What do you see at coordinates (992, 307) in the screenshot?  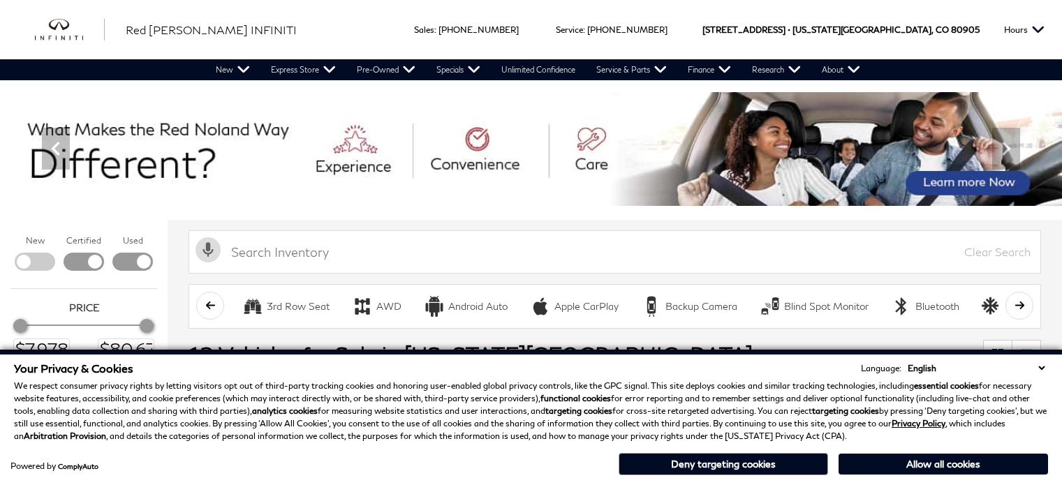 I see `div: Cooled Seats` at bounding box center [992, 307].